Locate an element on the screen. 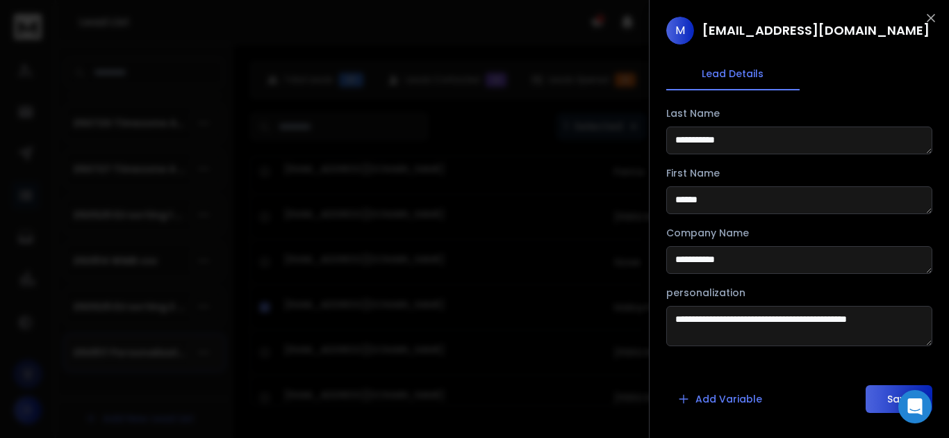  label: Last Name is located at coordinates (693, 113).